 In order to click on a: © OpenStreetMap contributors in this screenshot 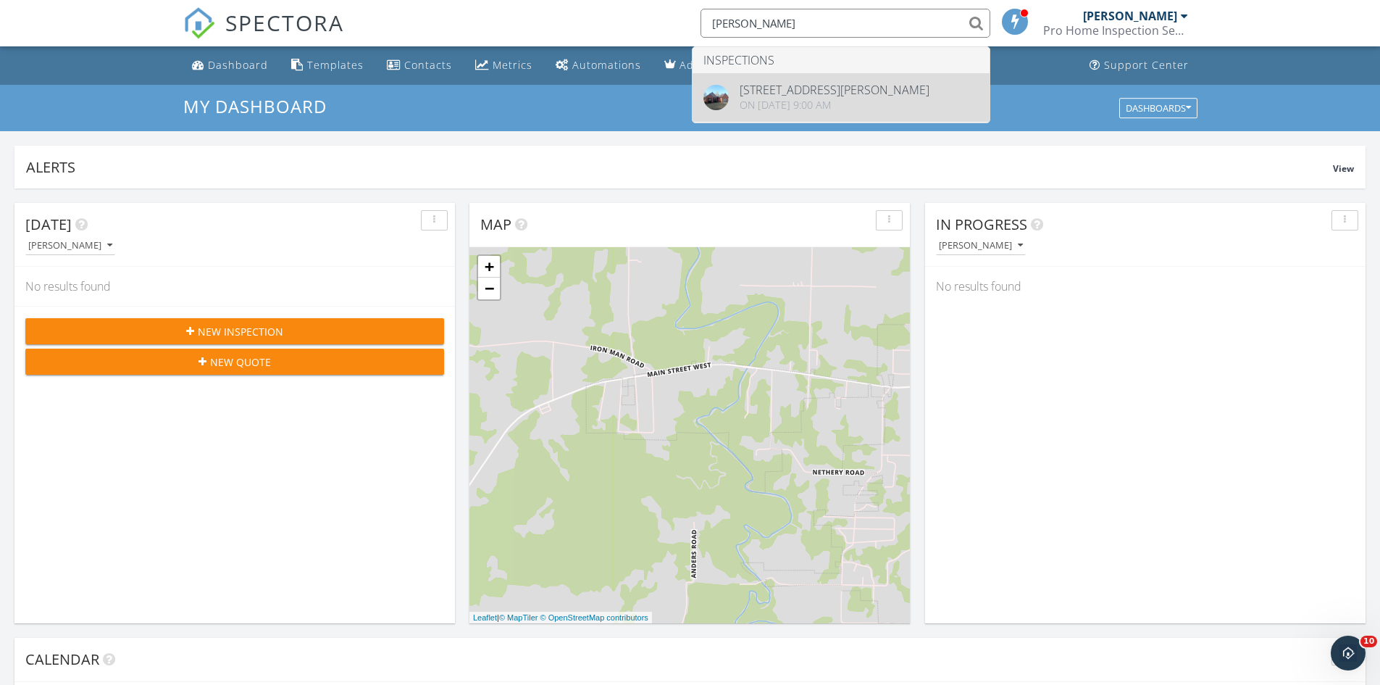, I will do `click(594, 617)`.